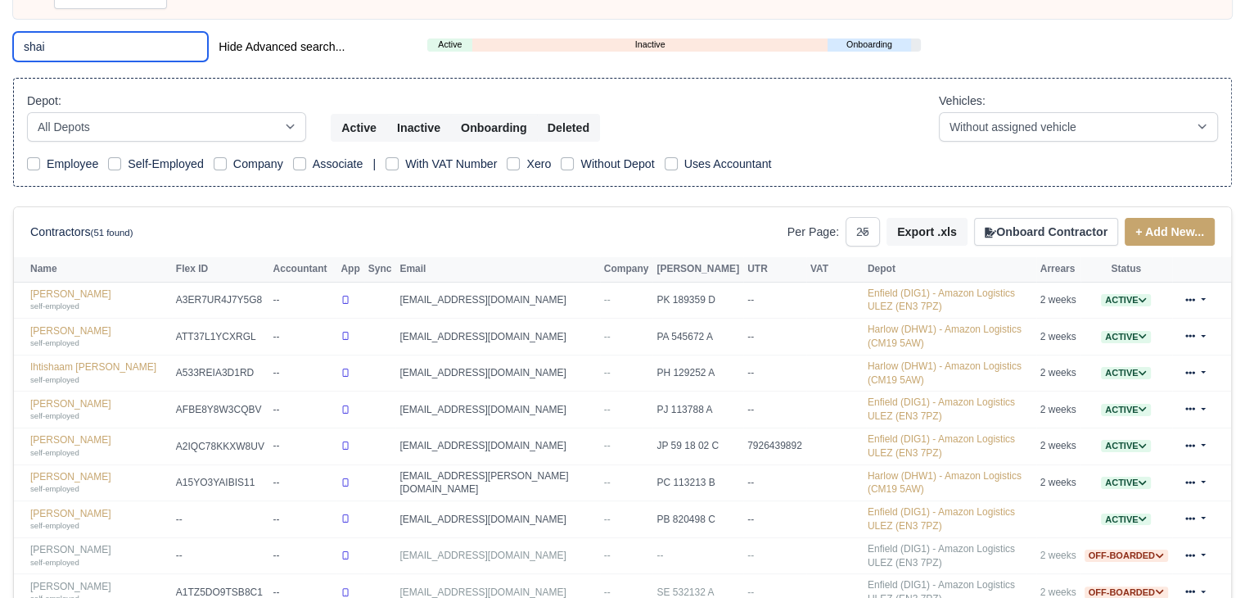  Describe the element at coordinates (81, 232) in the screenshot. I see `h6: Contractors` at that location.